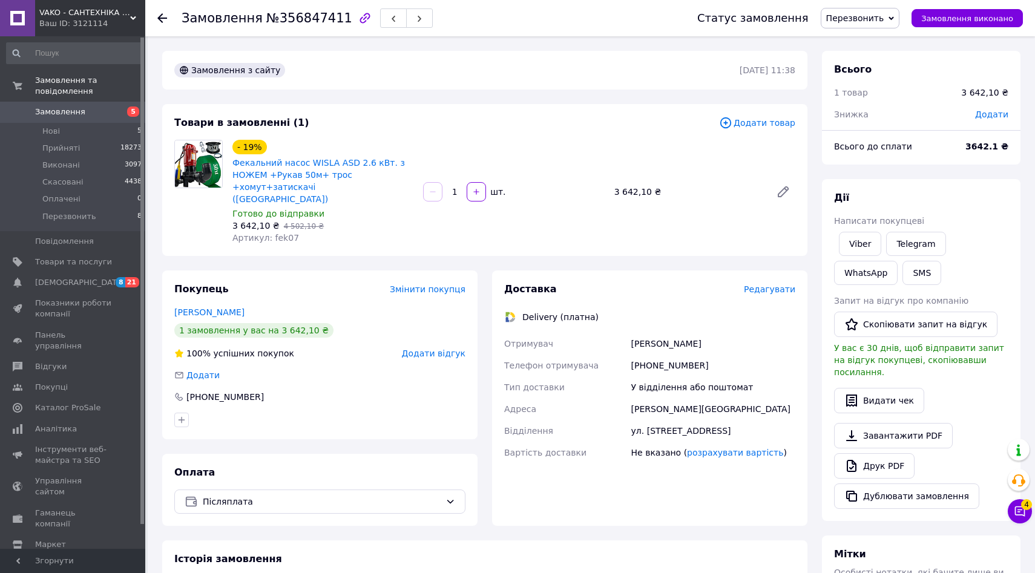  Describe the element at coordinates (133, 182) in the screenshot. I see `span: 4438` at that location.